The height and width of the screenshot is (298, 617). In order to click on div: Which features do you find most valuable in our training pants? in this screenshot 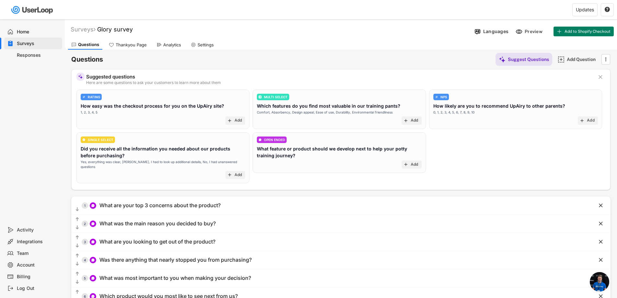, I will do `click(329, 106)`.